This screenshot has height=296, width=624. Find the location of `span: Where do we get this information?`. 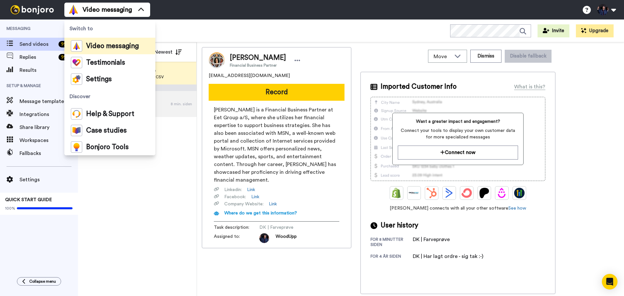

span: Where do we get this information? is located at coordinates (261, 213).